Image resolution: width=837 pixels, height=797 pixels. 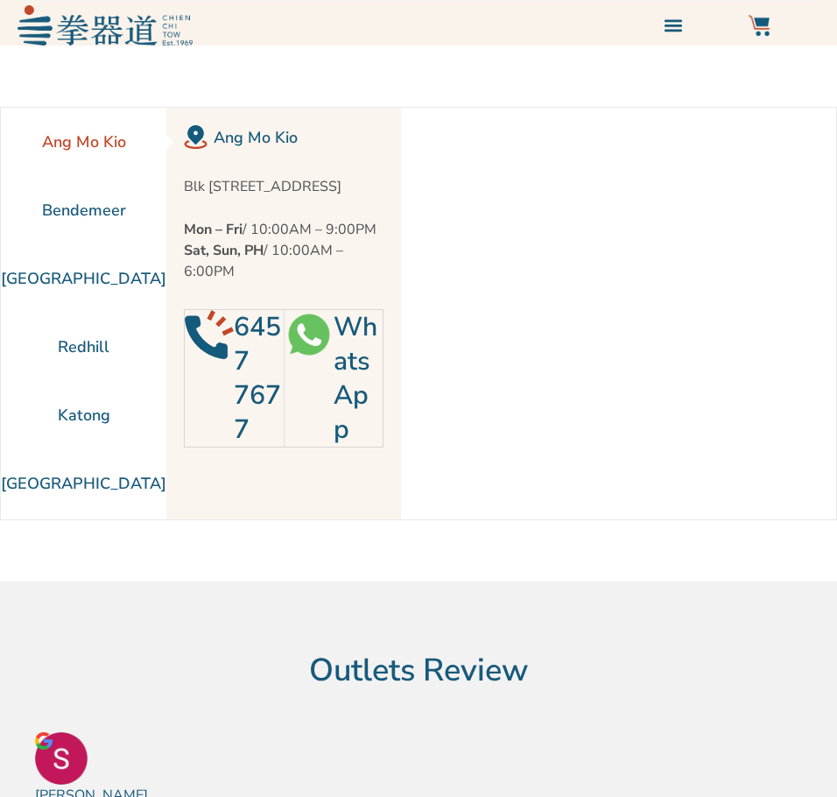 I want to click on a: WhatsApp, so click(x=355, y=378).